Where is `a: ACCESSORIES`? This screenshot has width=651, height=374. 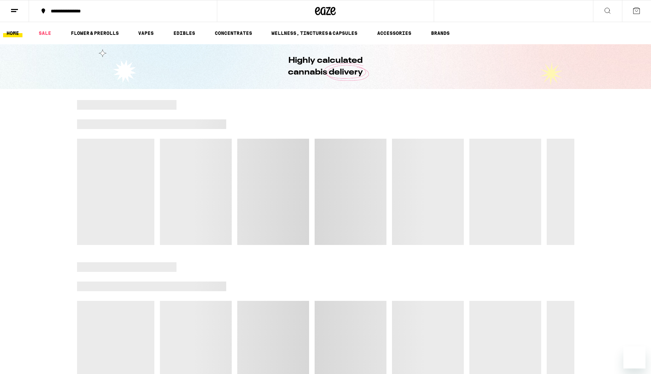 a: ACCESSORIES is located at coordinates (394, 33).